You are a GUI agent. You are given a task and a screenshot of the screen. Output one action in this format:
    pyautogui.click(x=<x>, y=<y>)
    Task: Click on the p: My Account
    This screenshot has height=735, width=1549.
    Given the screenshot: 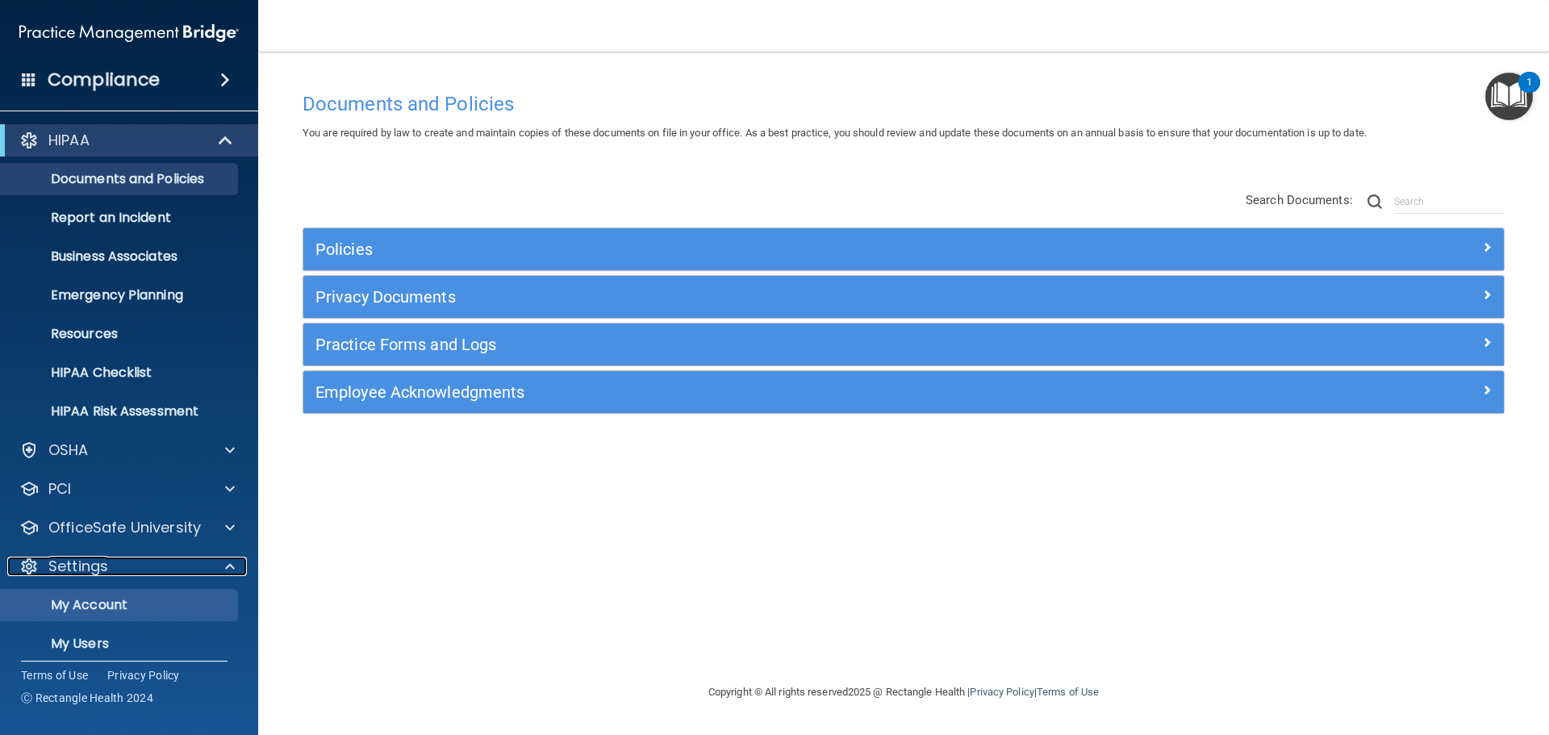 What is the action you would take?
    pyautogui.click(x=120, y=605)
    